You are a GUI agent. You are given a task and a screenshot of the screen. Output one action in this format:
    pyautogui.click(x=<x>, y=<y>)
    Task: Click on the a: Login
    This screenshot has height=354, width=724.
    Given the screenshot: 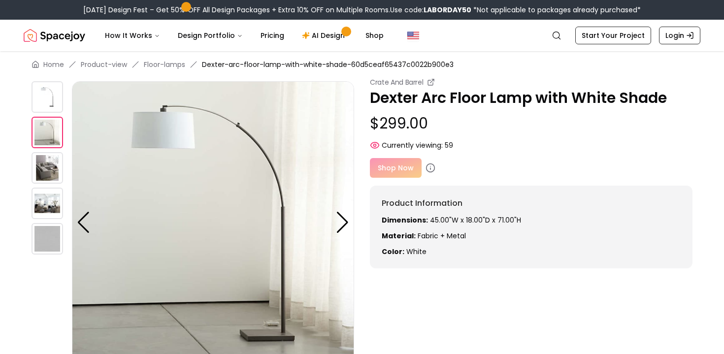 What is the action you would take?
    pyautogui.click(x=680, y=35)
    